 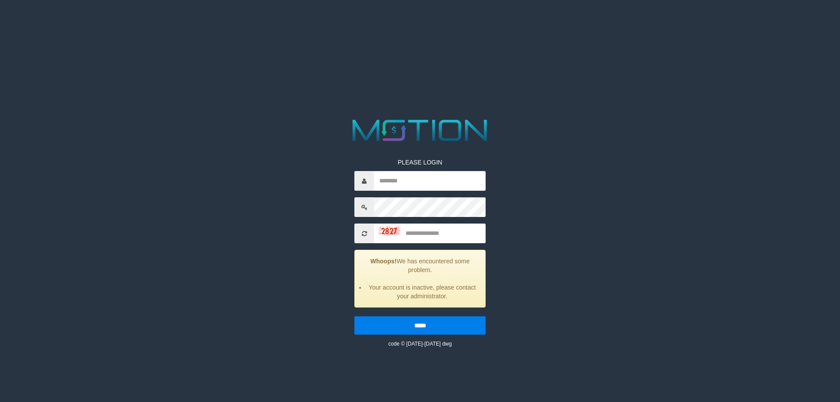 What do you see at coordinates (422, 292) in the screenshot?
I see `li: Your account is inactive, please contact your administrator.` at bounding box center [422, 292].